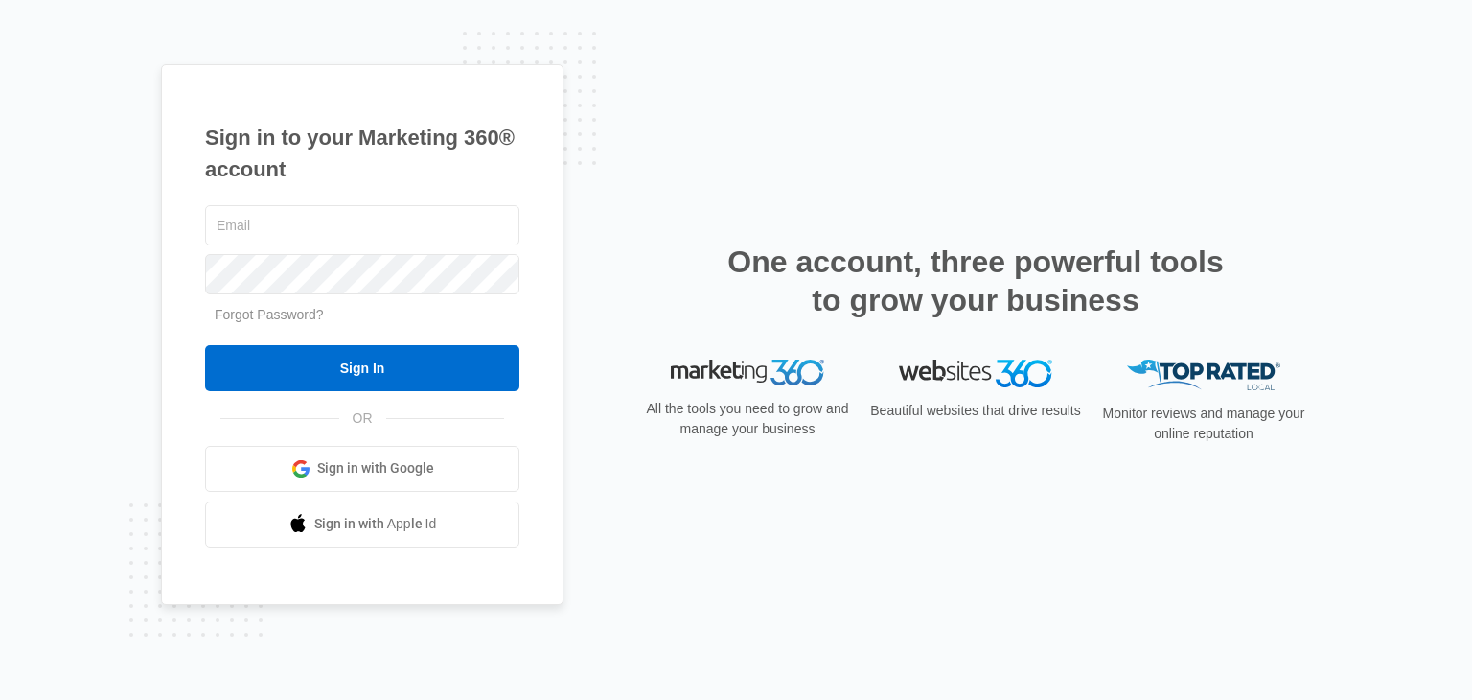 This screenshot has width=1472, height=700. I want to click on img: Marketing 360, so click(748, 373).